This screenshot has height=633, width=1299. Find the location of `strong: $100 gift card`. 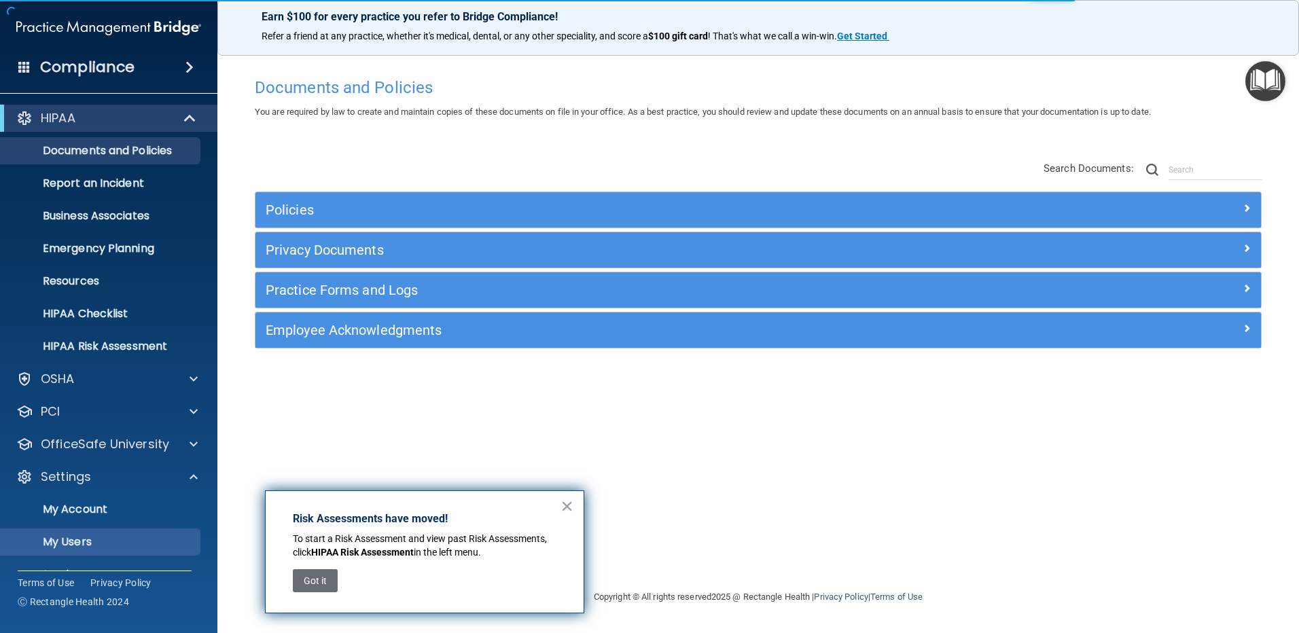

strong: $100 gift card is located at coordinates (678, 36).